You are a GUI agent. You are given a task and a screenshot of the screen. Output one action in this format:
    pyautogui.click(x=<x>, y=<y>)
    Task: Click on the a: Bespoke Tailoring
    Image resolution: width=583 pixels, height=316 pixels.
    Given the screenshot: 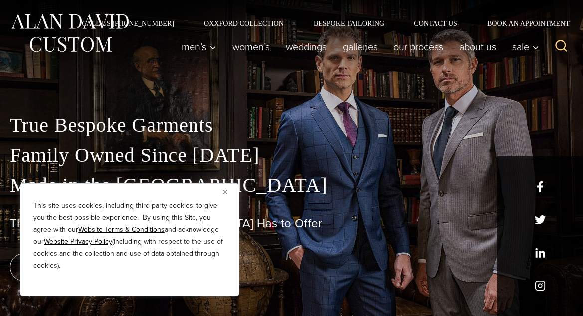 What is the action you would take?
    pyautogui.click(x=349, y=23)
    